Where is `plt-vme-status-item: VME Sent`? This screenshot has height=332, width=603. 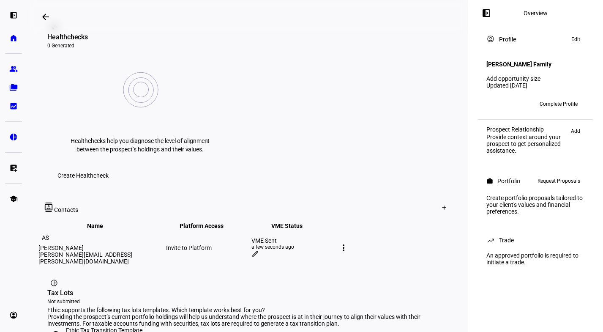 plt-vme-status-item: VME Sent is located at coordinates (293, 244).